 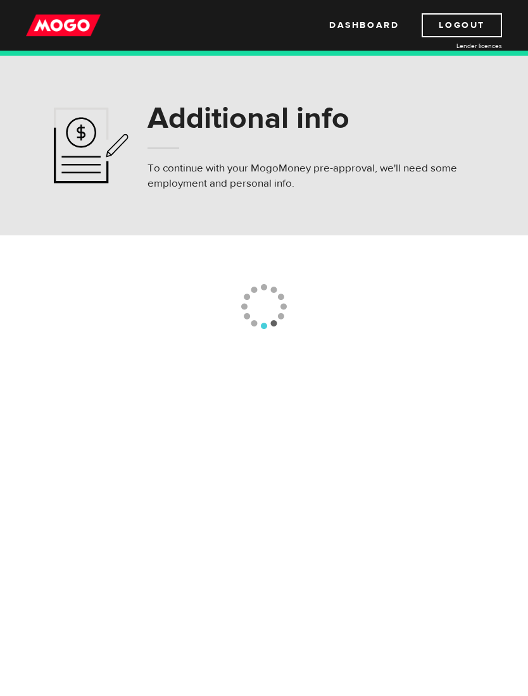 I want to click on p: To continue with your MogoMoney pre-approval, we'll need some employment and personal info., so click(x=311, y=176).